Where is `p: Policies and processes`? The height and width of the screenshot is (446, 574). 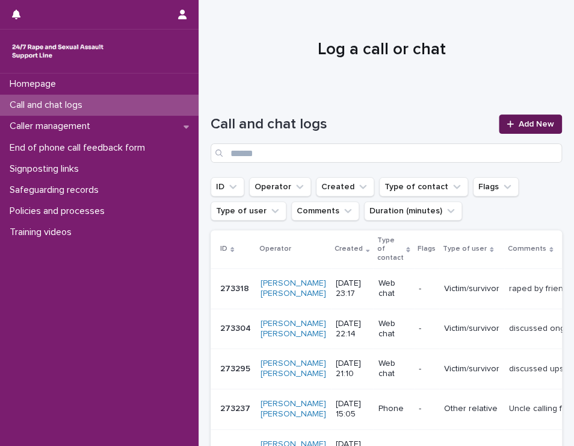
p: Policies and processes is located at coordinates (60, 211).